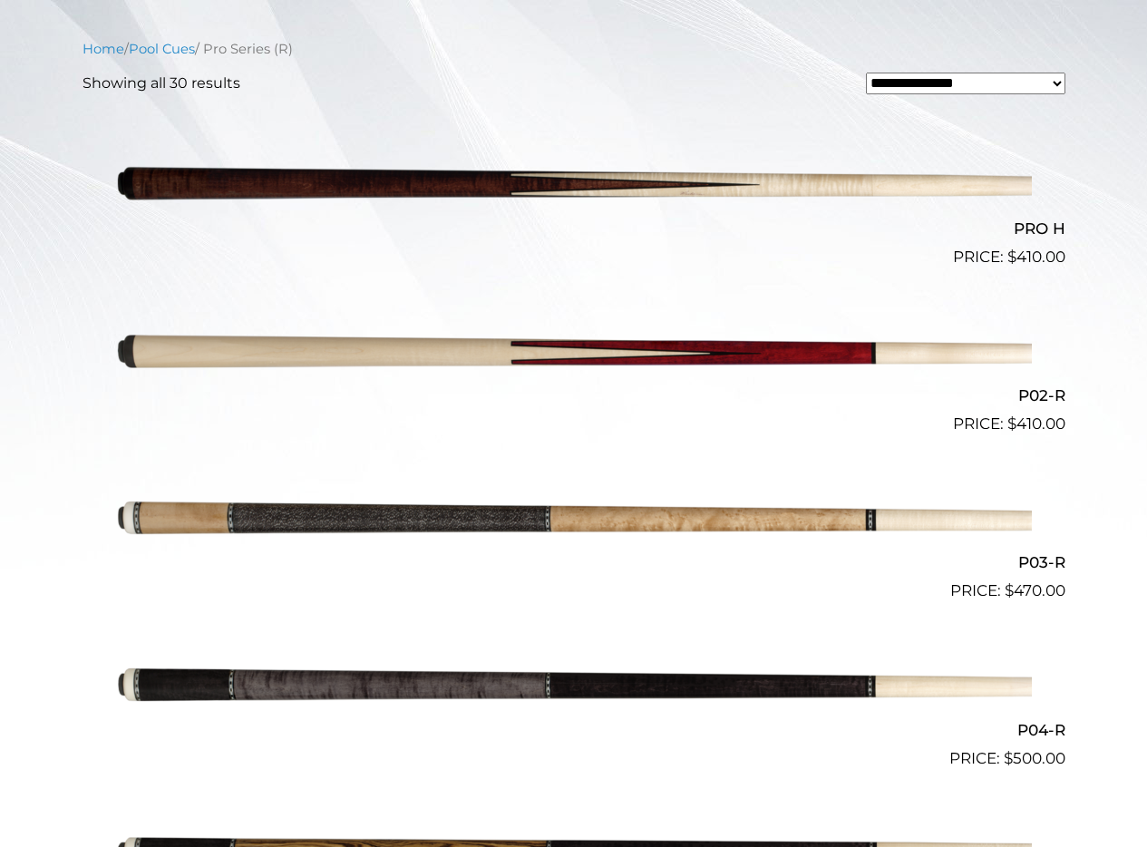  Describe the element at coordinates (574, 49) in the screenshot. I see `nav: Breadcrumb` at that location.